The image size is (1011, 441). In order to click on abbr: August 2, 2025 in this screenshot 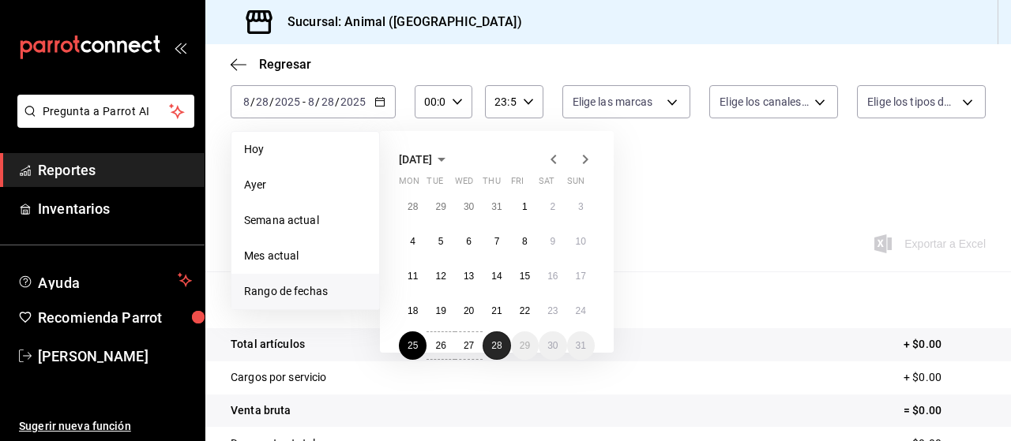, I will do `click(552, 207)`.